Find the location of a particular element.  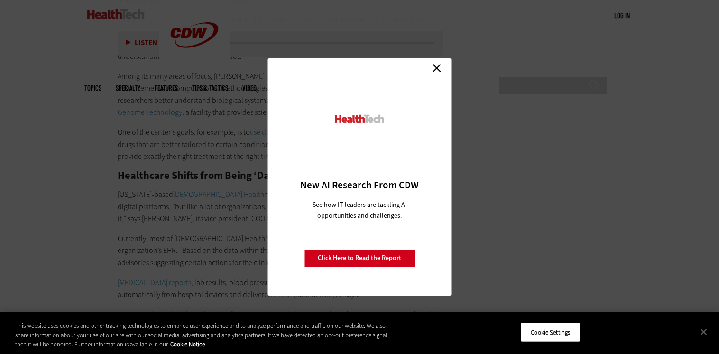

a: Close is located at coordinates (437, 68).